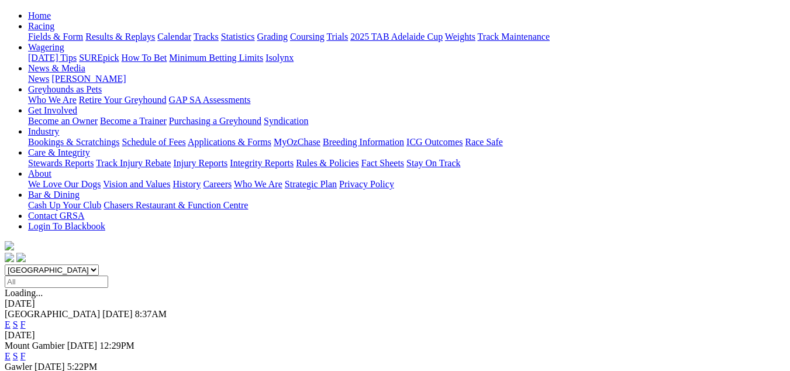  I want to click on a: Bookings & Scratchings, so click(74, 142).